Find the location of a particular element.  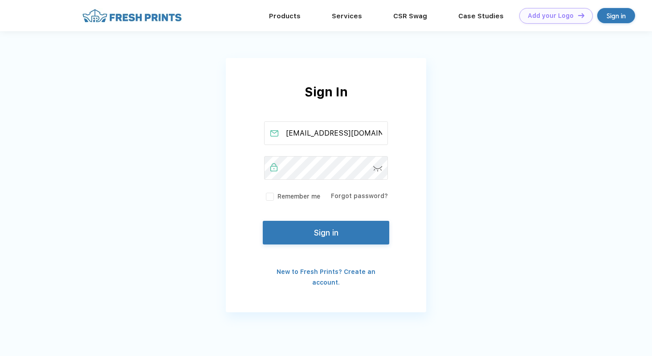

img: DT is located at coordinates (582, 15).